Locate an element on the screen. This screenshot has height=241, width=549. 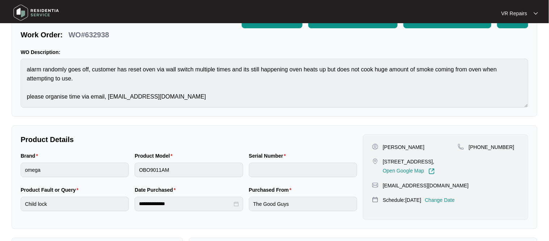
img: residentia service logo is located at coordinates (36, 13).